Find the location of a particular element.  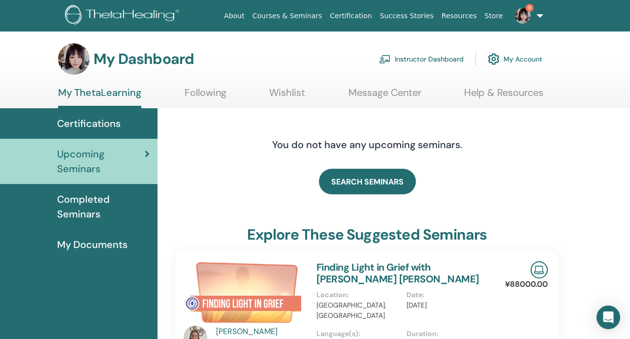

a: My ThetaLearning is located at coordinates (99, 97).